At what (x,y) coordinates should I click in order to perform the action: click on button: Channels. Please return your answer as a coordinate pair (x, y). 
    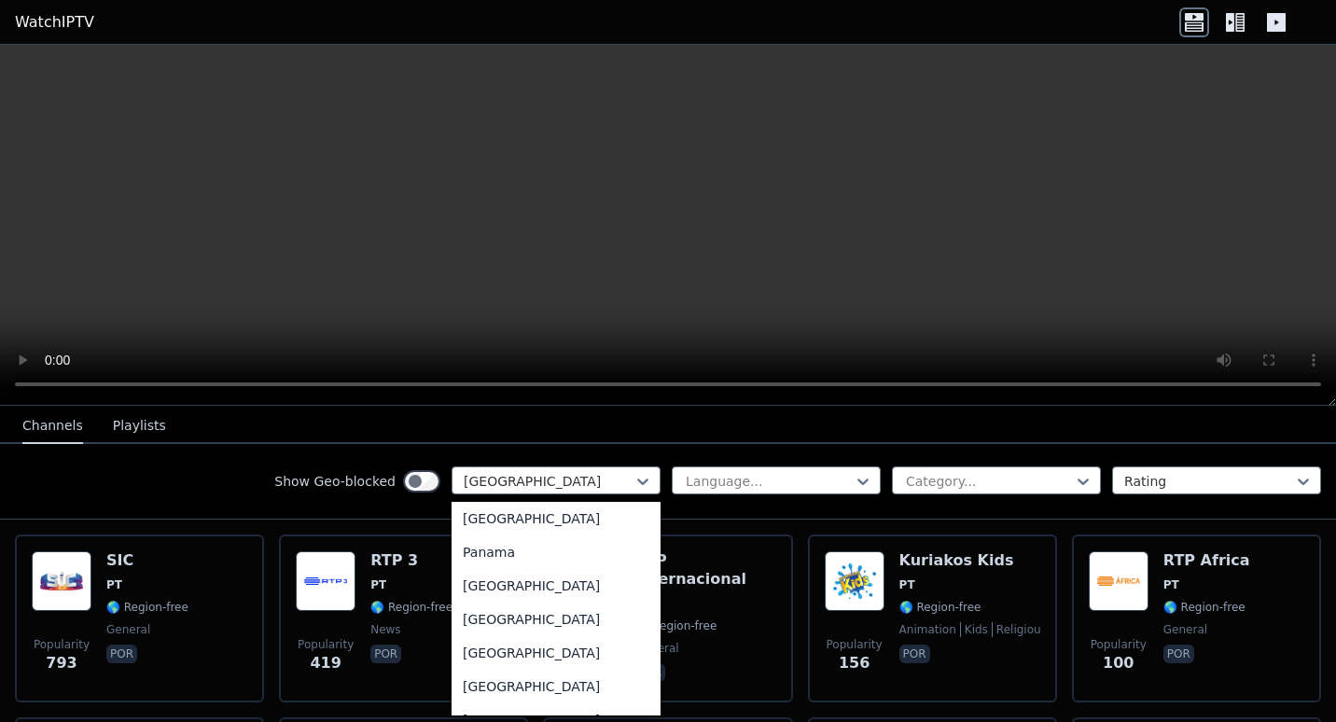
    Looking at the image, I should click on (52, 426).